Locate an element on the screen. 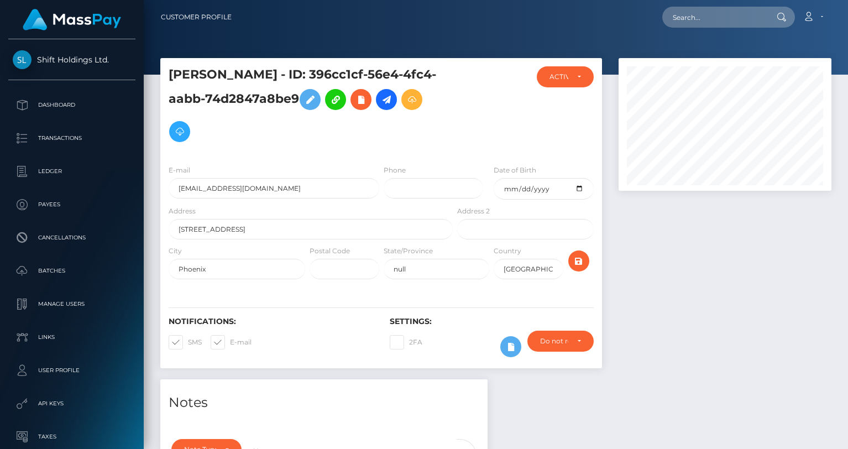  h6: Notifications: is located at coordinates (271, 321).